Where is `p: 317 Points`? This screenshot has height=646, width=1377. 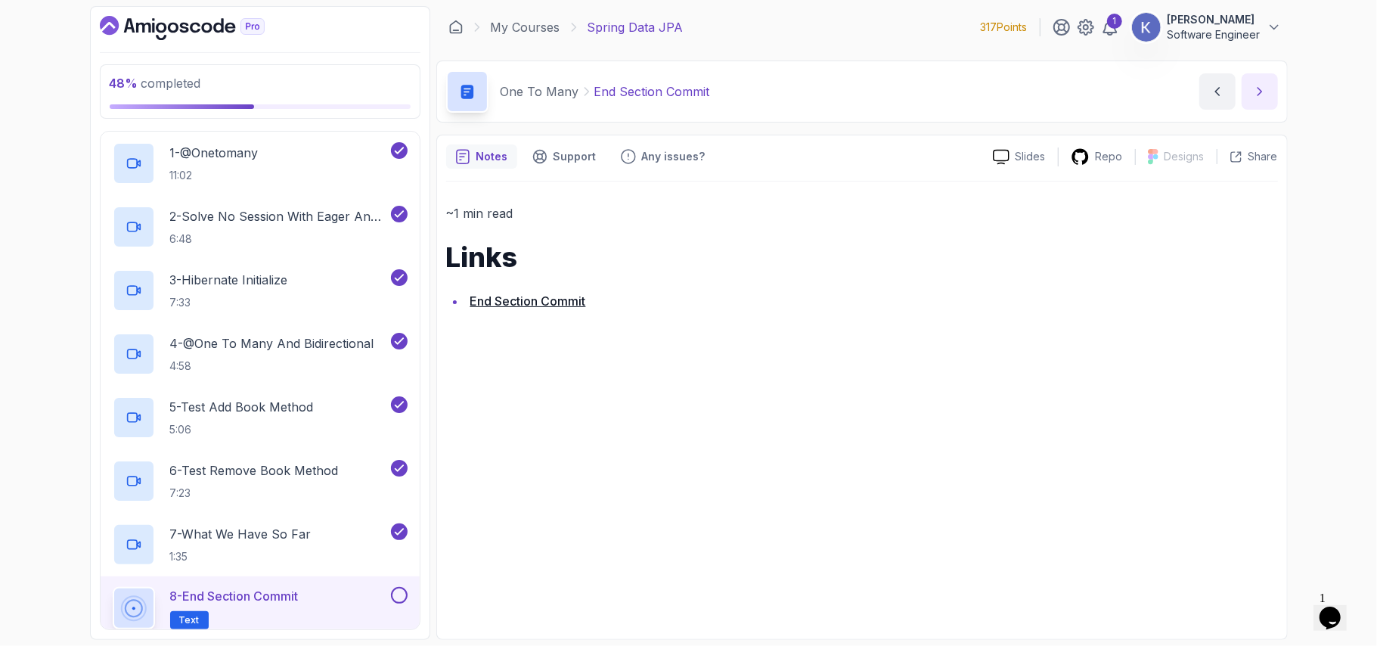
p: 317 Points is located at coordinates (1004, 27).